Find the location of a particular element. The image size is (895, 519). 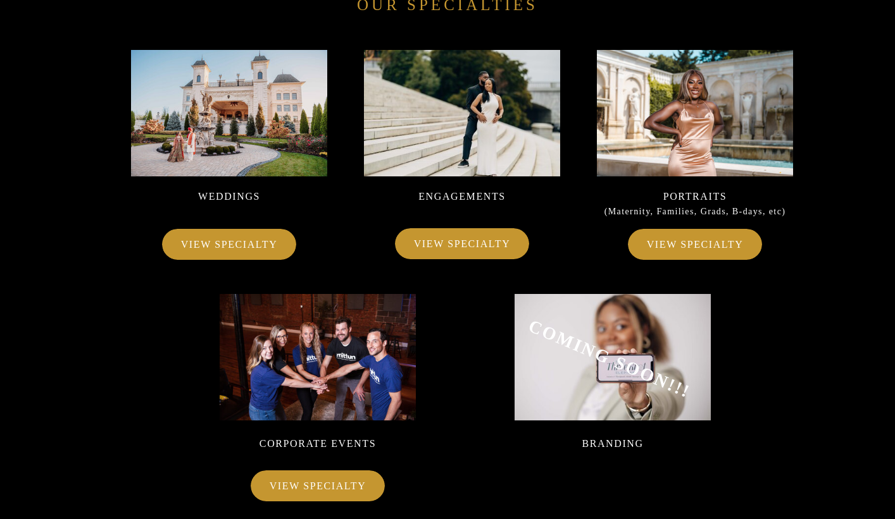

p: ENGAGEMENTS is located at coordinates (462, 197).